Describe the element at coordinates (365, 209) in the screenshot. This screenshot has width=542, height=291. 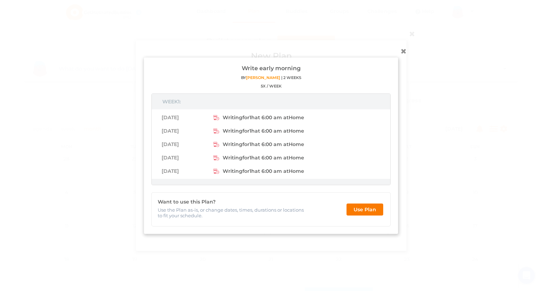
I see `button: Use Plan` at that location.